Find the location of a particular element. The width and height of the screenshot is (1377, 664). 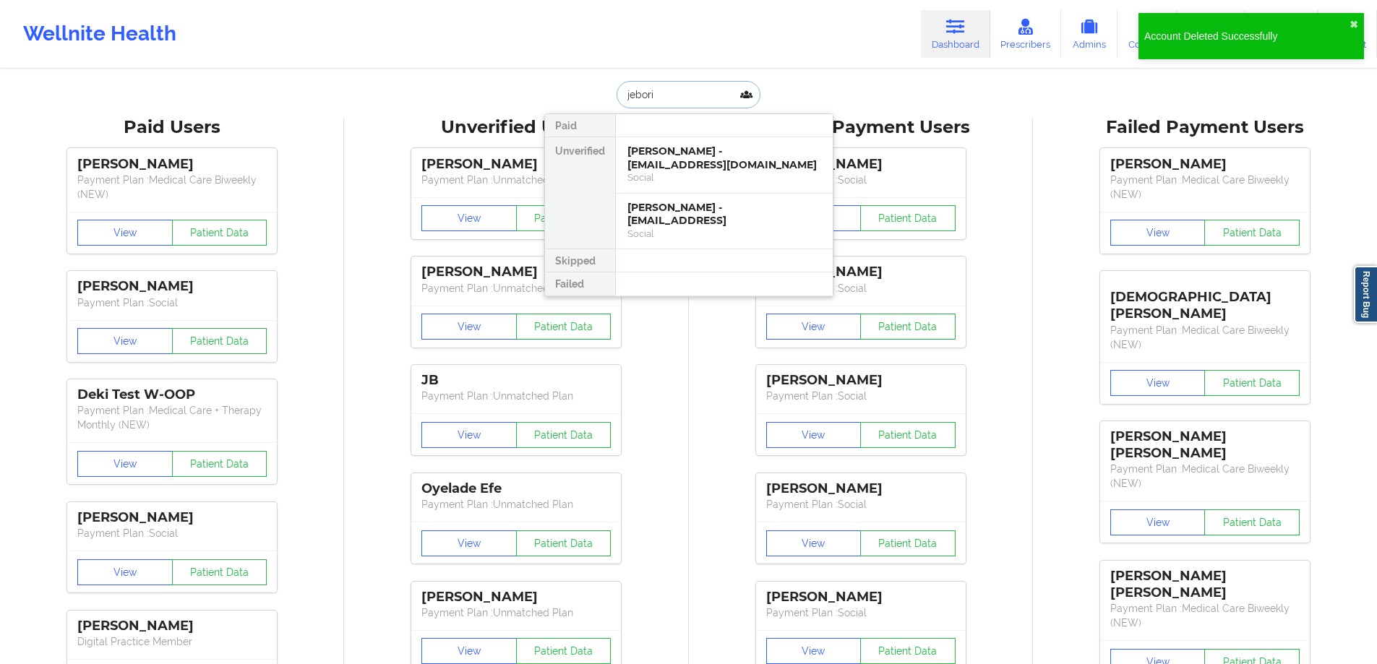

p: Digital Practice Member is located at coordinates (172, 642).